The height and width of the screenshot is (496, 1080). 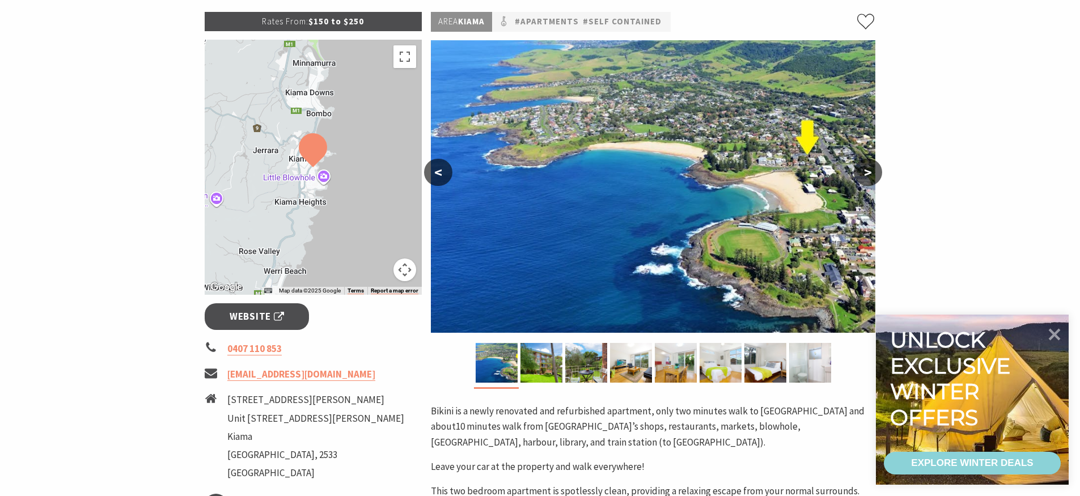 I want to click on a: Website, so click(x=257, y=316).